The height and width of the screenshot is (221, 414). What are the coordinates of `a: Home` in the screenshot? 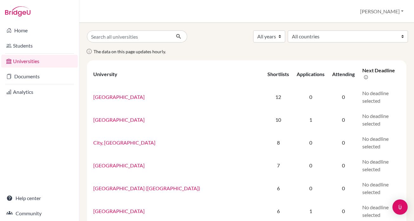 It's located at (39, 30).